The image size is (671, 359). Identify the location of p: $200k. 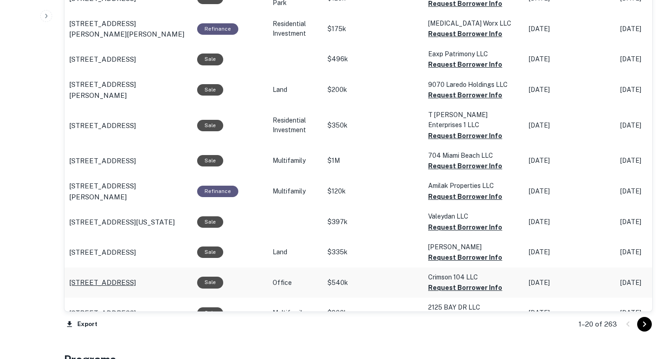
(373, 90).